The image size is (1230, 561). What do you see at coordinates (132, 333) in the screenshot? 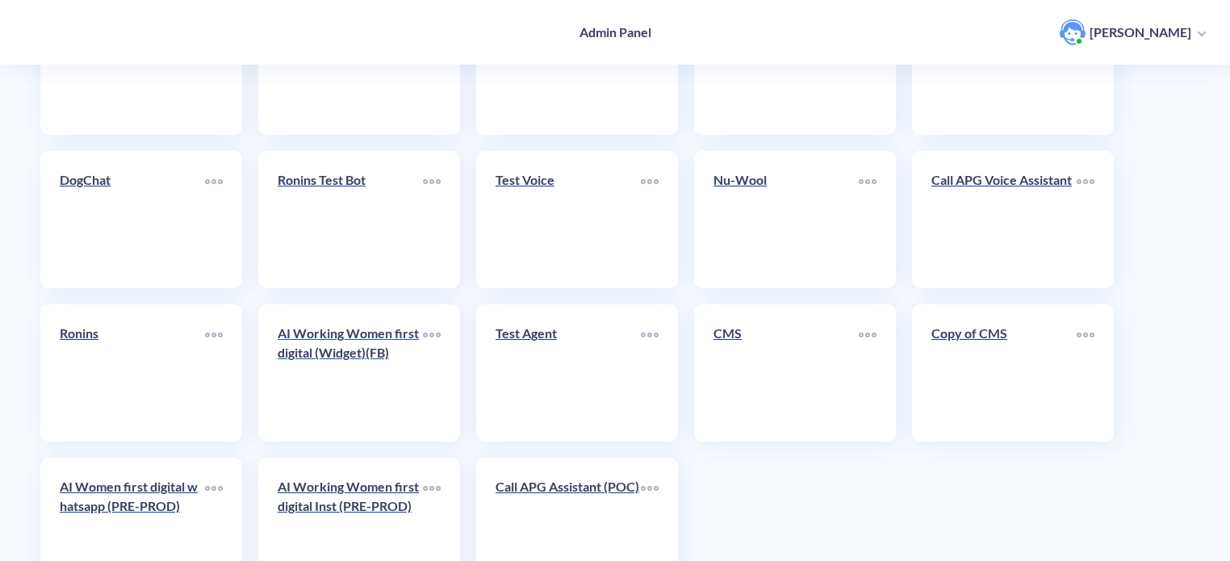
I see `p: Ronins` at bounding box center [132, 333].